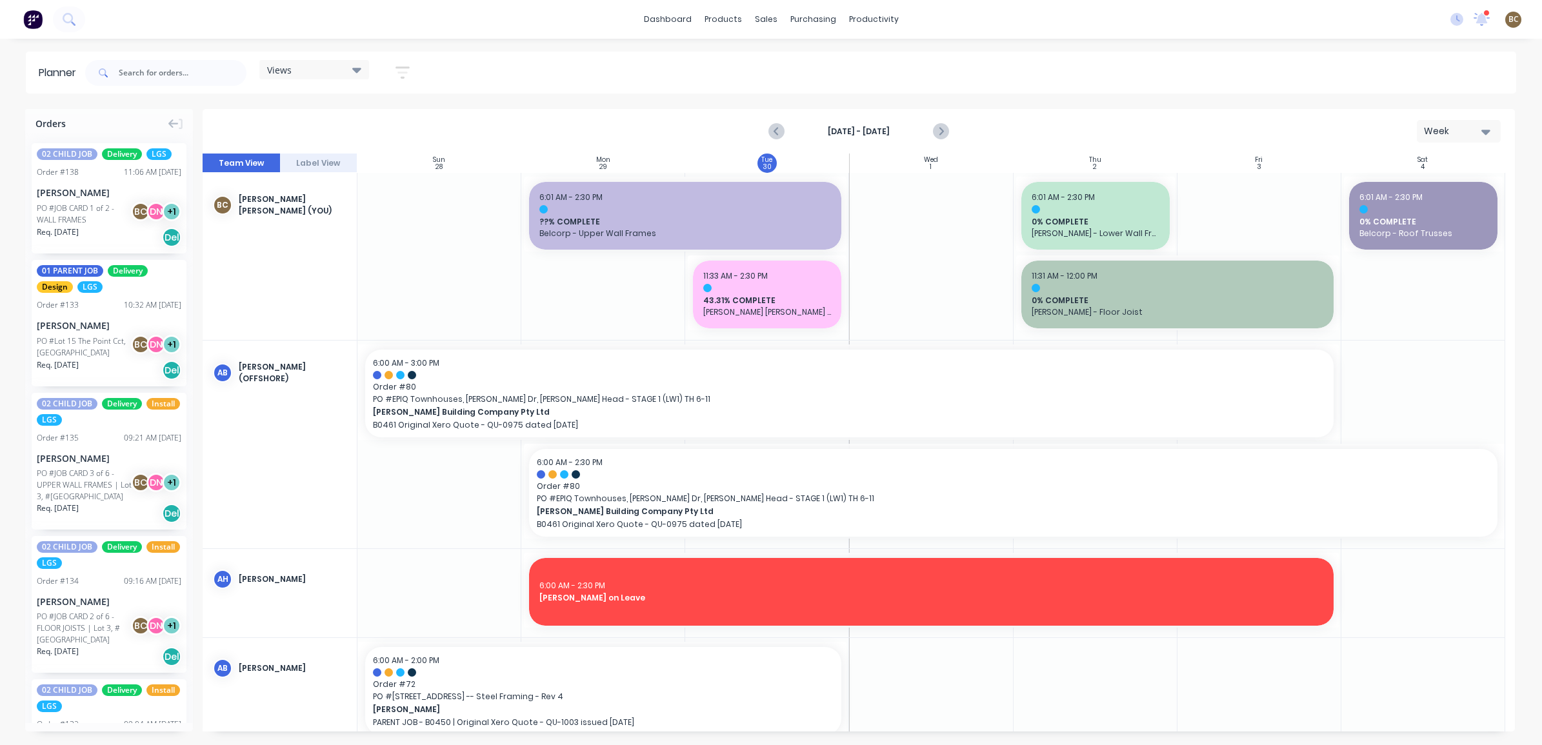  Describe the element at coordinates (1064, 275) in the screenshot. I see `span: 11:31 AM - 12:00 PM` at that location.